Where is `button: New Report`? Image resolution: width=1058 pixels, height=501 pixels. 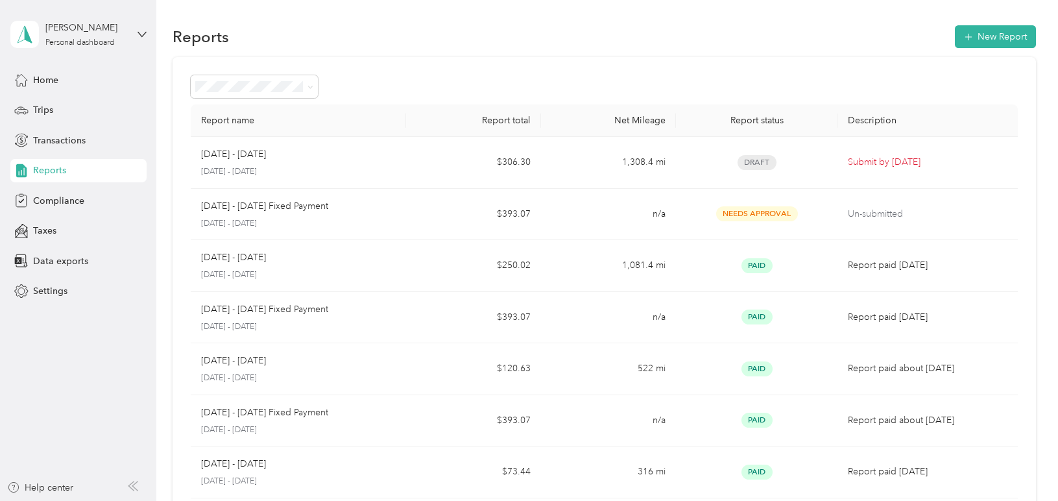
button: New Report is located at coordinates (995, 36).